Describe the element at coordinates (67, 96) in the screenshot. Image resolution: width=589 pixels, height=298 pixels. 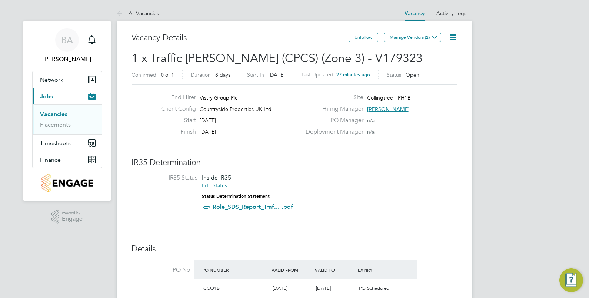
I see `button: Jobs` at that location.